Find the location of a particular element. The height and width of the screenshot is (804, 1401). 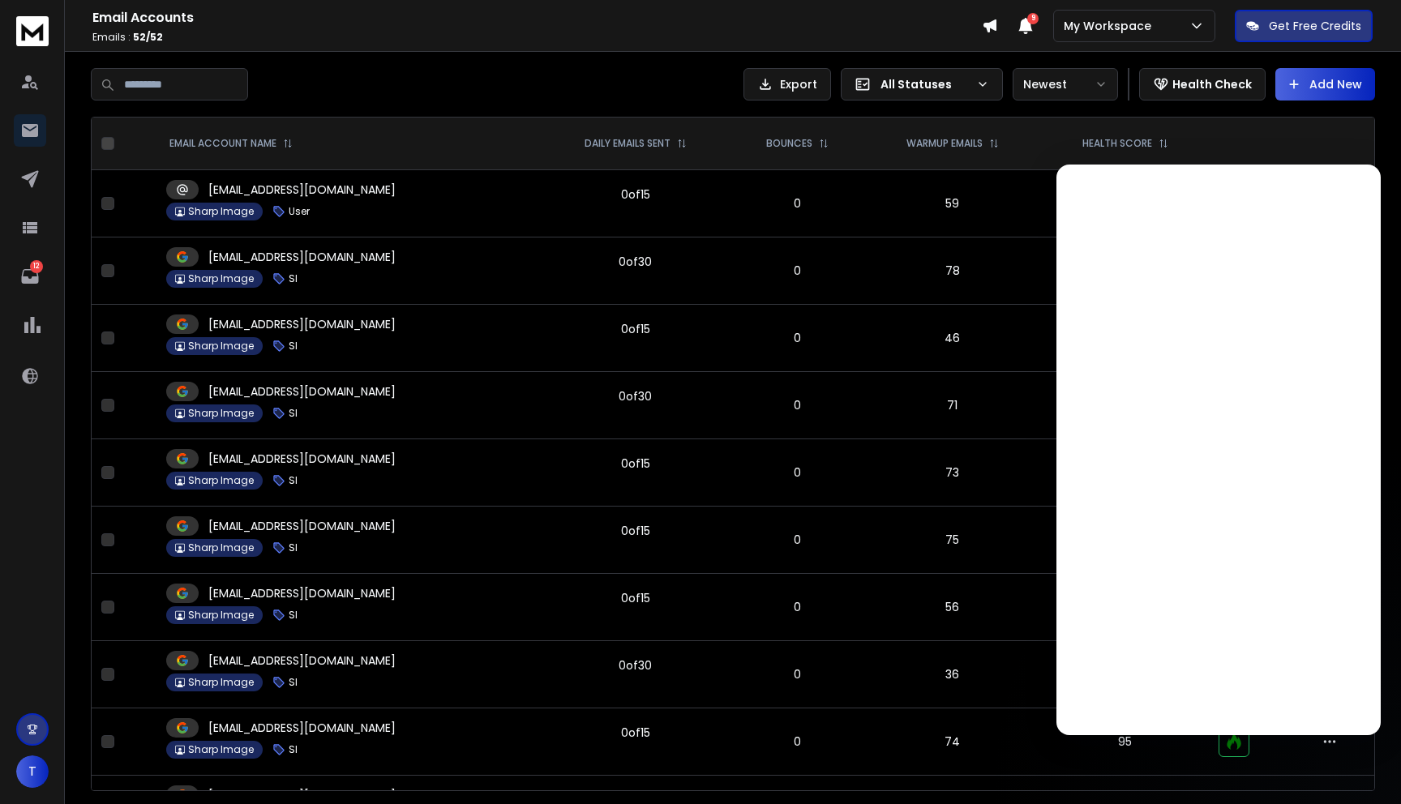

p: HEALTH SCORE is located at coordinates (1117, 143).